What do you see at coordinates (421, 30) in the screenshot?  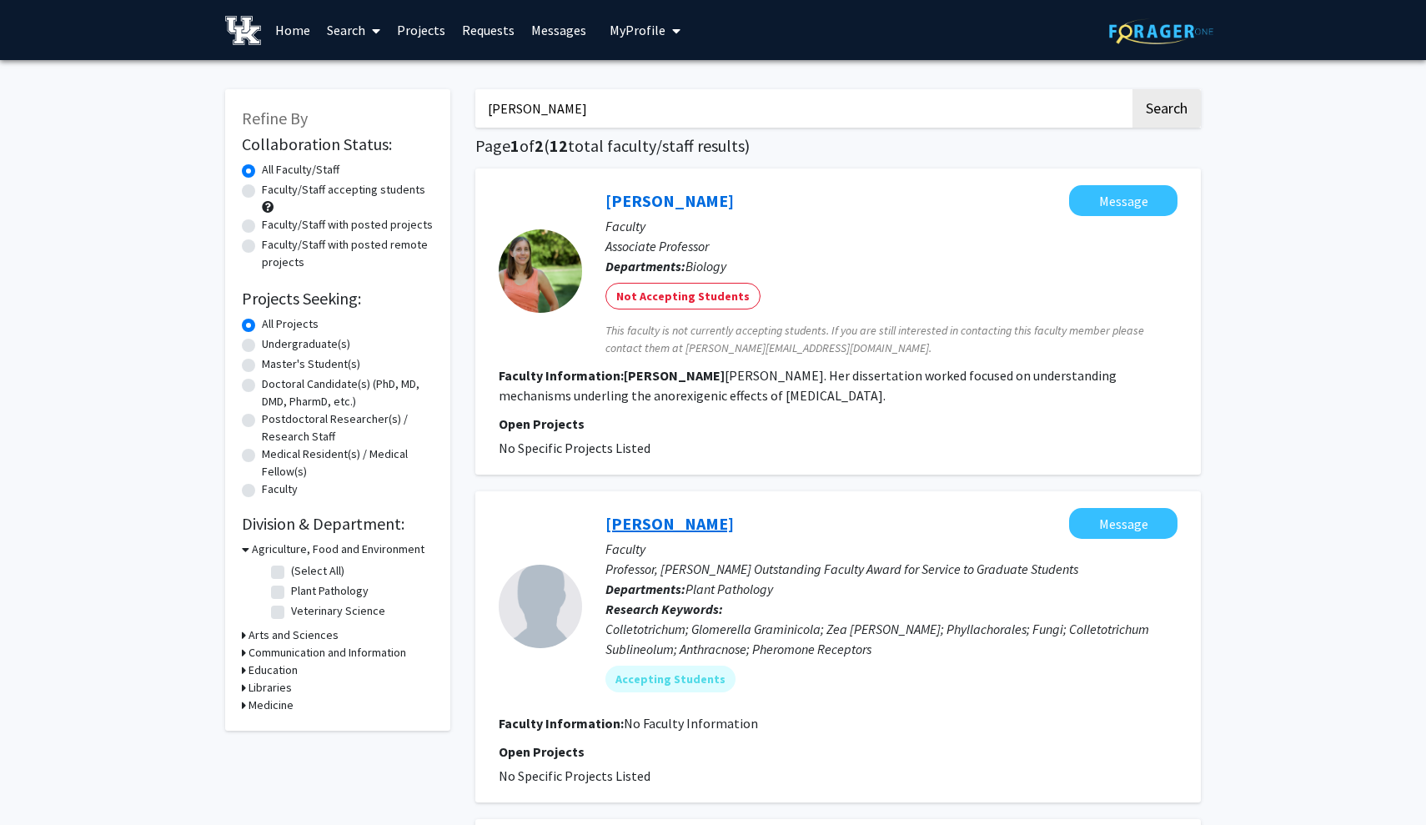 I see `a: Projects` at bounding box center [421, 30].